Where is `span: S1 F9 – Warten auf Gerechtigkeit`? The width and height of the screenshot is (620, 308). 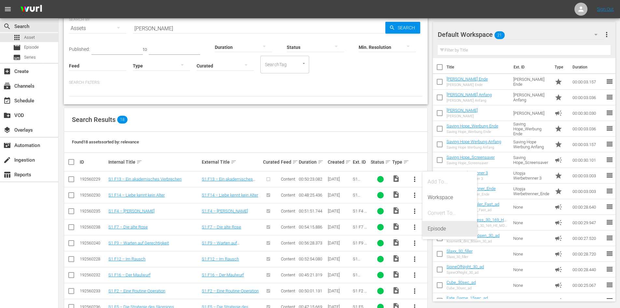 span: S1 F9 – Warten auf Gerechtigkeit is located at coordinates (361, 252).